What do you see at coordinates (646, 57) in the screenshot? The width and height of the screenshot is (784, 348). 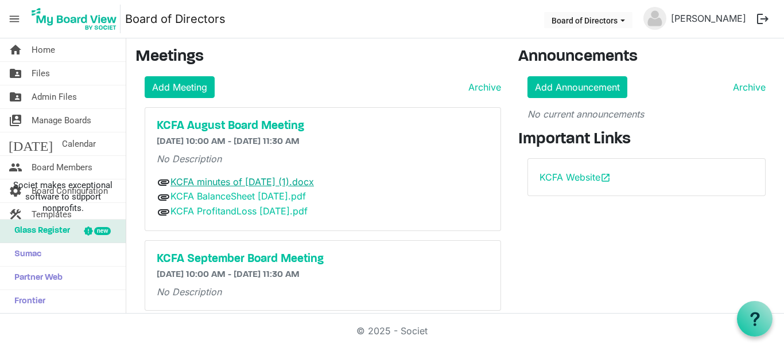 I see `h3: Announcements` at bounding box center [646, 57].